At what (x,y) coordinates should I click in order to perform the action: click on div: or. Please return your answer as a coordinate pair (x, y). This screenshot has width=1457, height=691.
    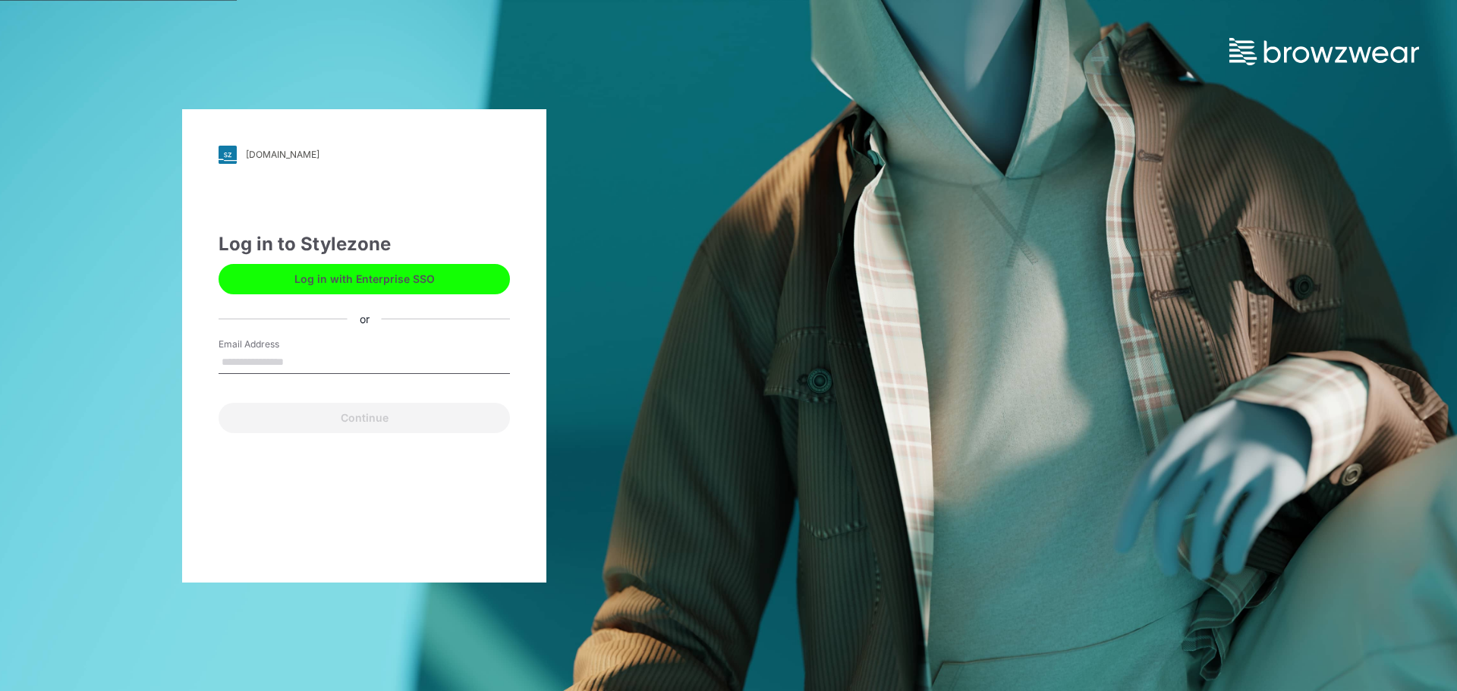
    Looking at the image, I should click on (364, 319).